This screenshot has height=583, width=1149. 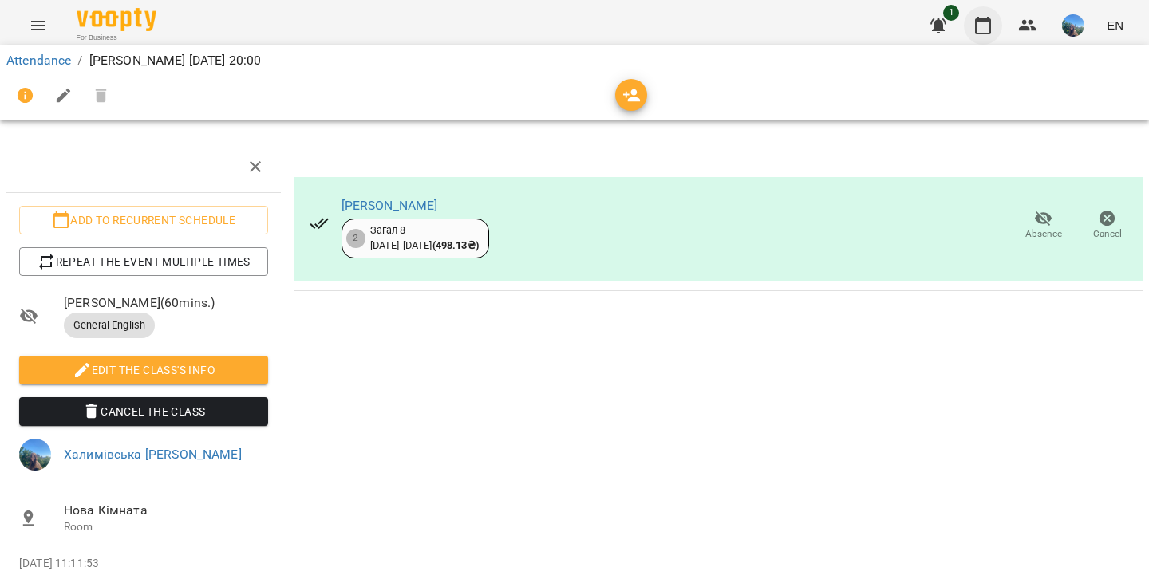 I want to click on button: EN, so click(x=1115, y=25).